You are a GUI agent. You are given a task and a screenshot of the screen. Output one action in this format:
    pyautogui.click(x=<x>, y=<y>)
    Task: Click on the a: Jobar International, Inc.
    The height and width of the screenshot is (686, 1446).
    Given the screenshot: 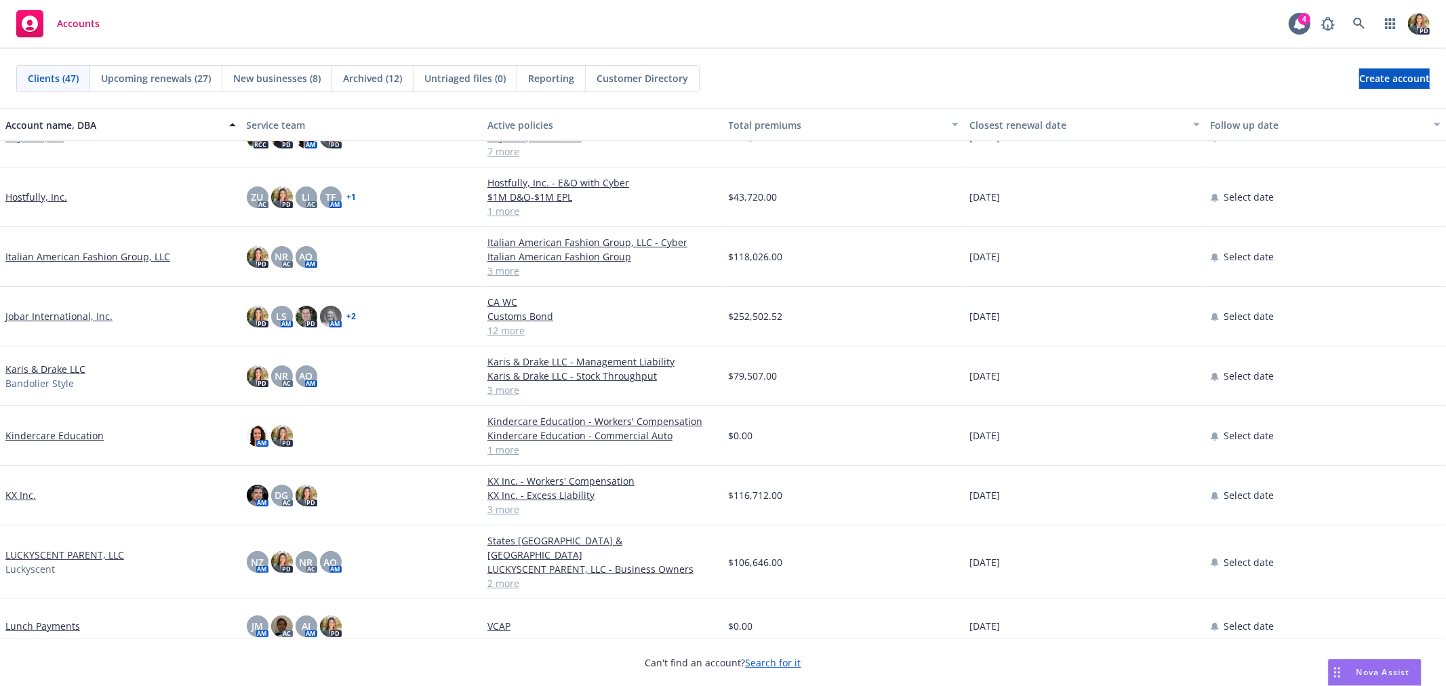 What is the action you would take?
    pyautogui.click(x=59, y=316)
    